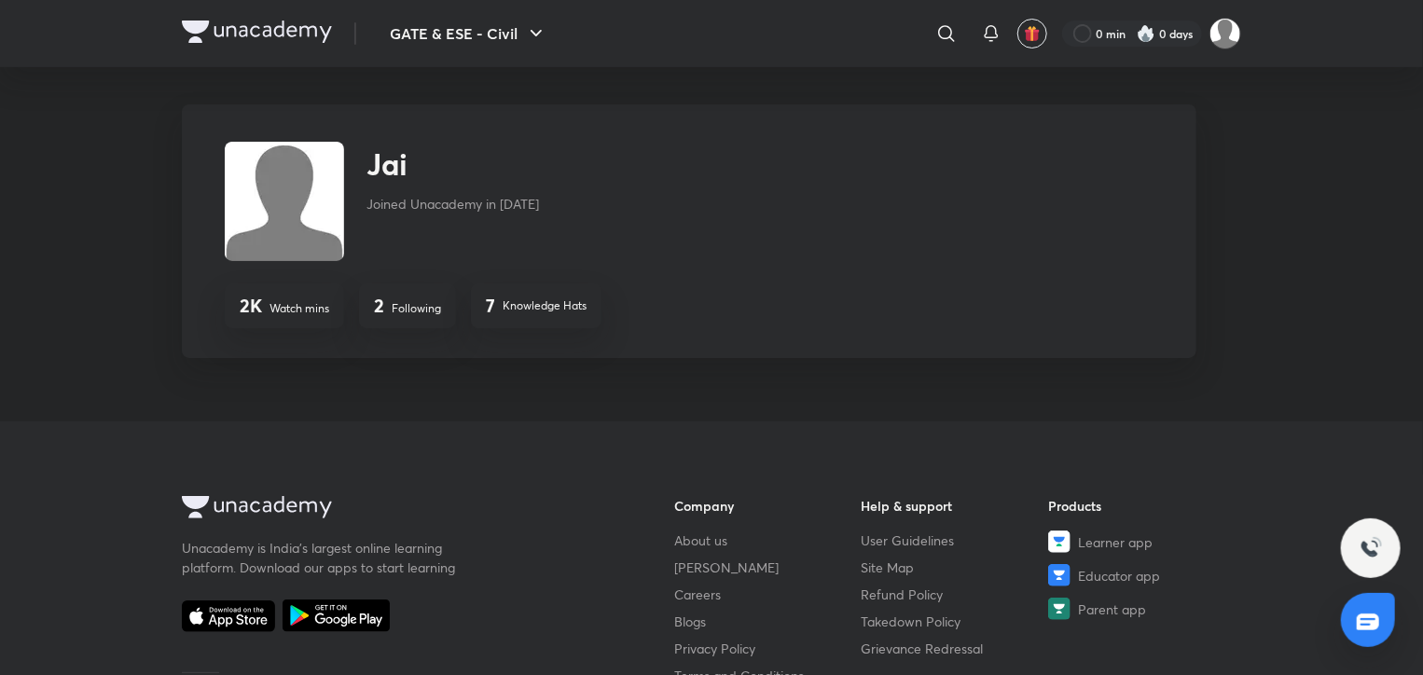  Describe the element at coordinates (1225, 34) in the screenshot. I see `img: jai` at that location.